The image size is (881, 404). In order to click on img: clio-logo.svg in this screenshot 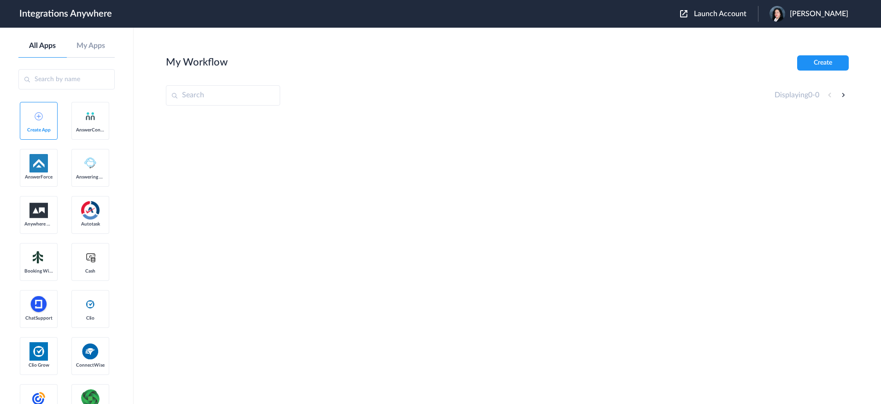, I will do `click(90, 304)`.